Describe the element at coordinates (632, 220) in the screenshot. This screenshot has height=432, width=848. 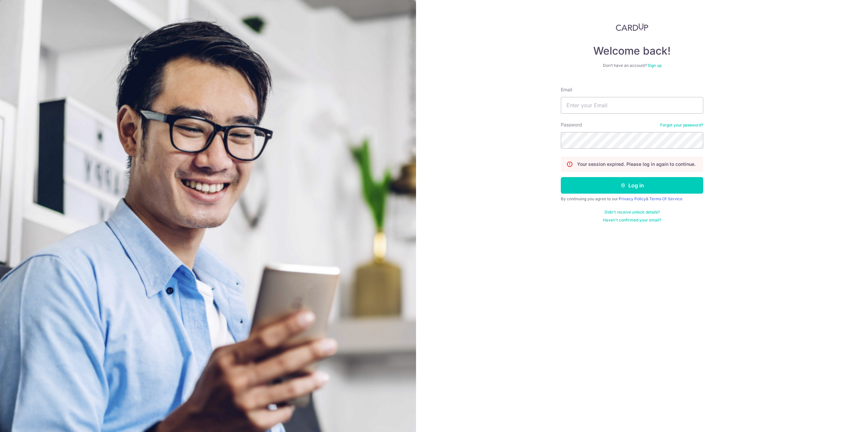
I see `a: Haven't confirmed your email?` at that location.